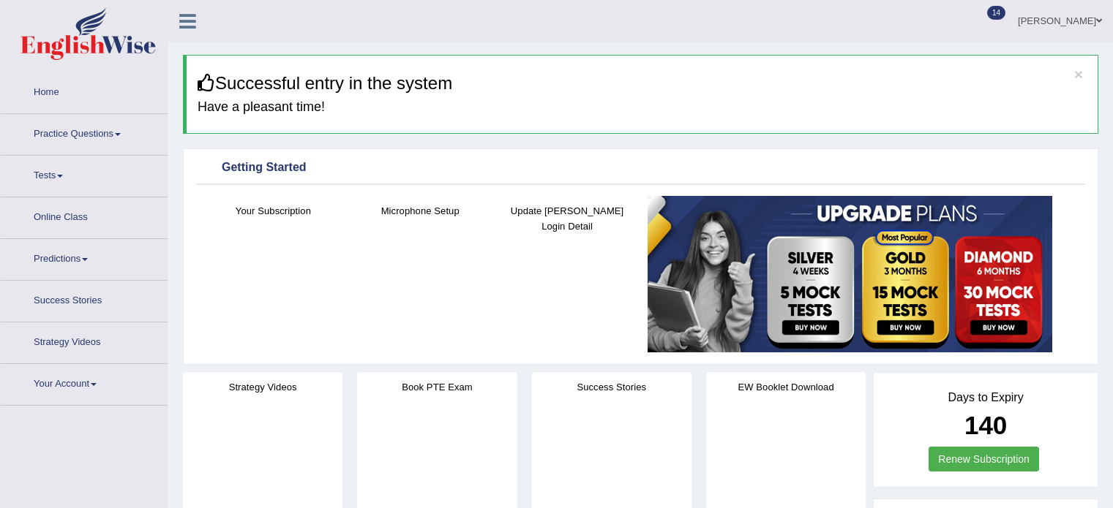  Describe the element at coordinates (640, 168) in the screenshot. I see `div: Getting Started` at that location.